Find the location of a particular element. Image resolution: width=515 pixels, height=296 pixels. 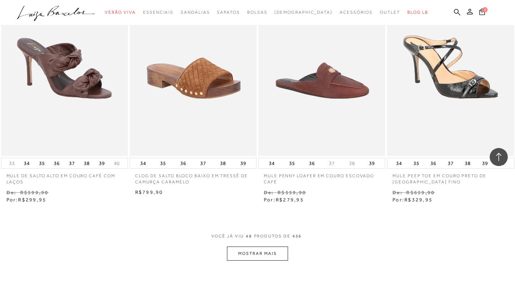

span: VOCê JÁ VIU is located at coordinates (228, 236).